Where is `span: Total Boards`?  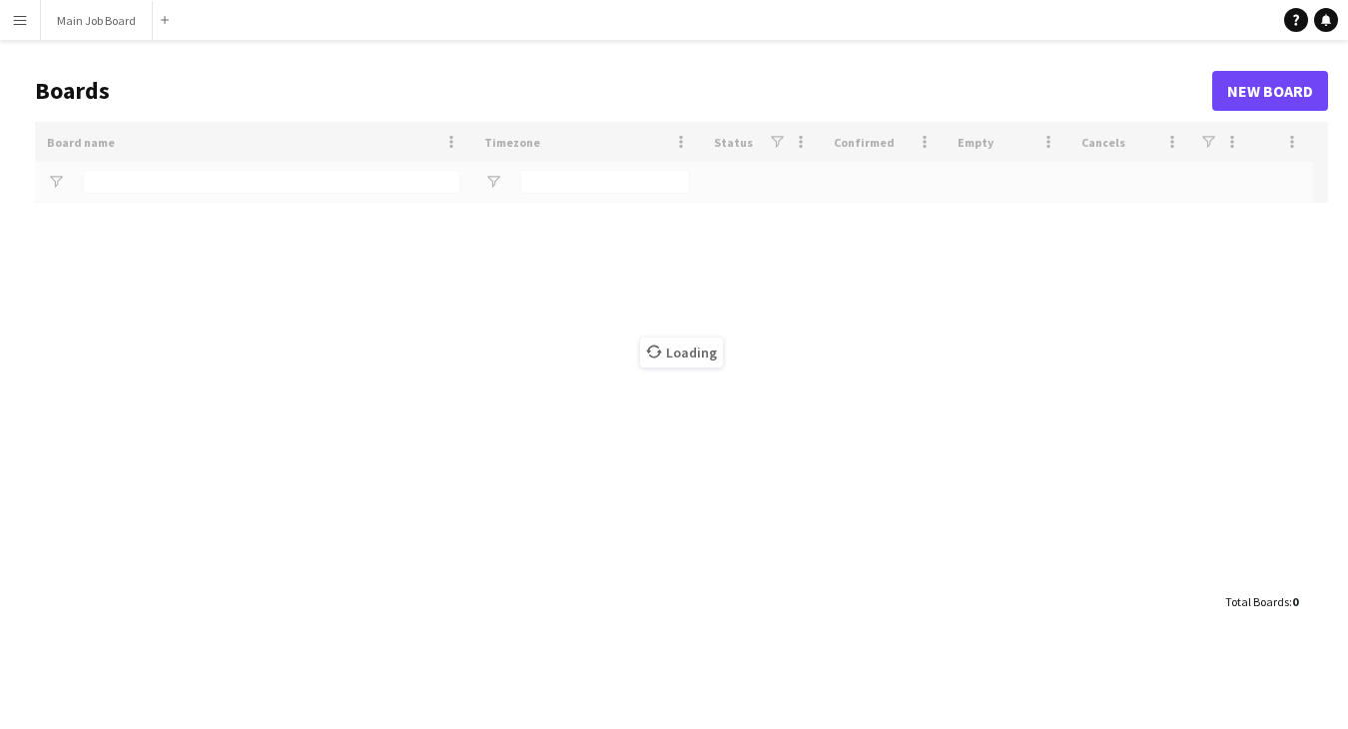
span: Total Boards is located at coordinates (1257, 601).